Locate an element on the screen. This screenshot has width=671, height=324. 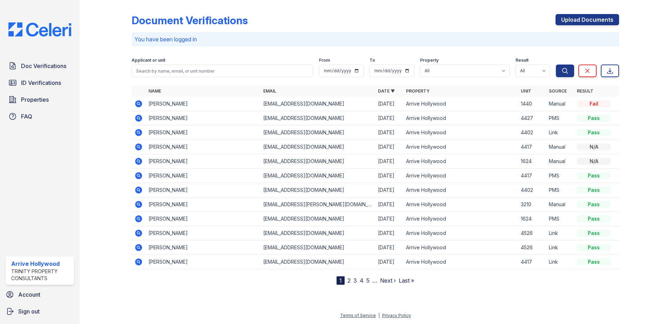
a: 5 is located at coordinates (368, 281).